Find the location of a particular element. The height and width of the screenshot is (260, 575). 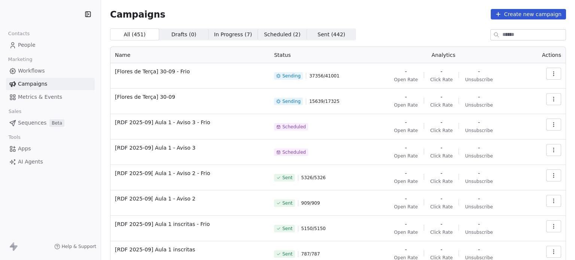

span: Scheduled ( 2 ) is located at coordinates (282, 34).